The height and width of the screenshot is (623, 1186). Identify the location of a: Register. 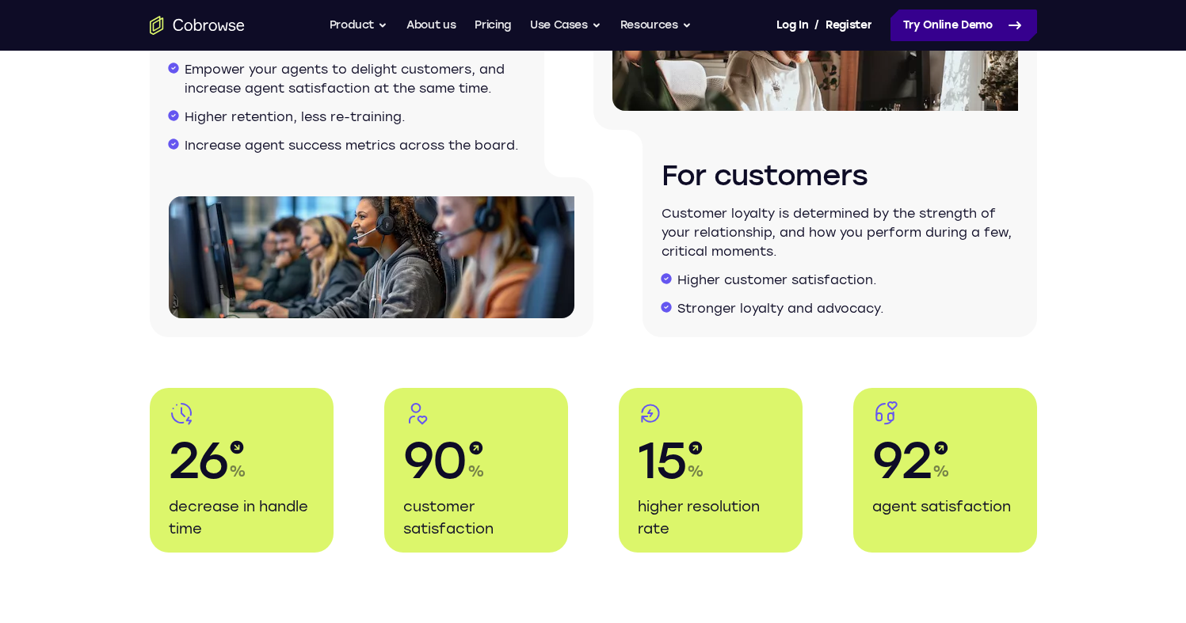
(848, 25).